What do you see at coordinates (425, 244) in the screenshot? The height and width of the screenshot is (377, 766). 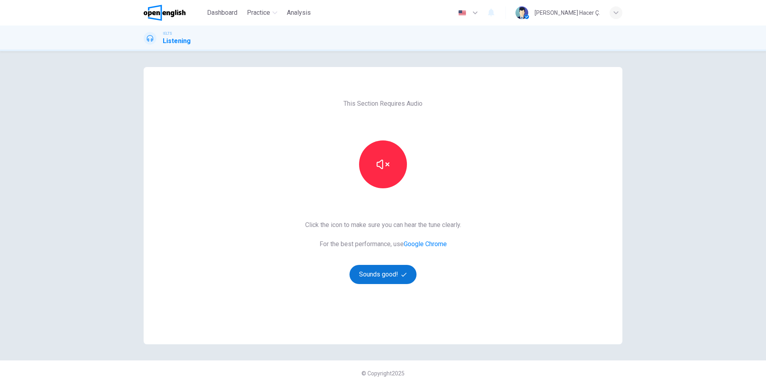 I see `a: Google Chrome` at bounding box center [425, 244].